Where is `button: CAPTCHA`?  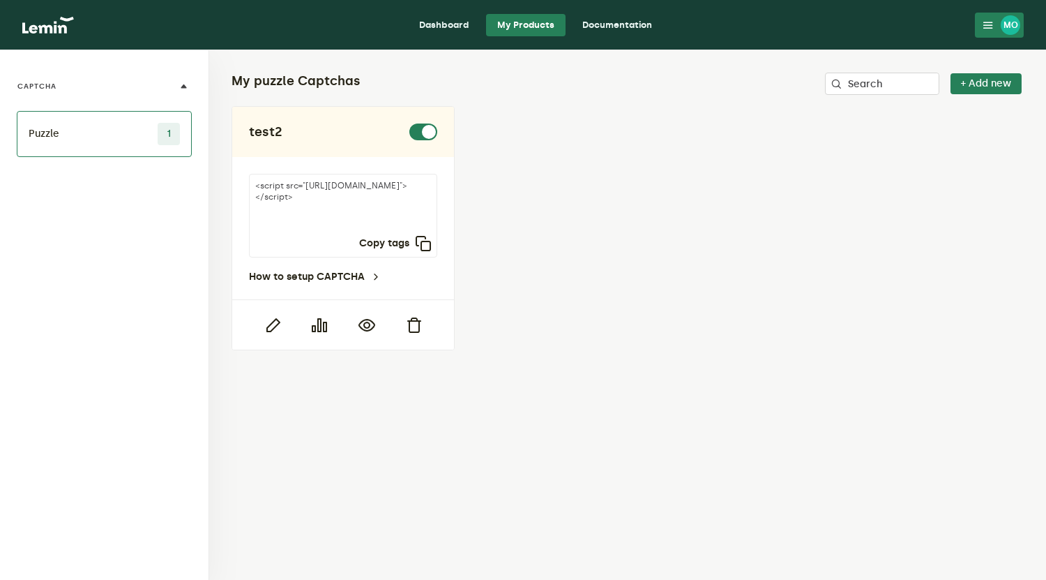 button: CAPTCHA is located at coordinates (104, 87).